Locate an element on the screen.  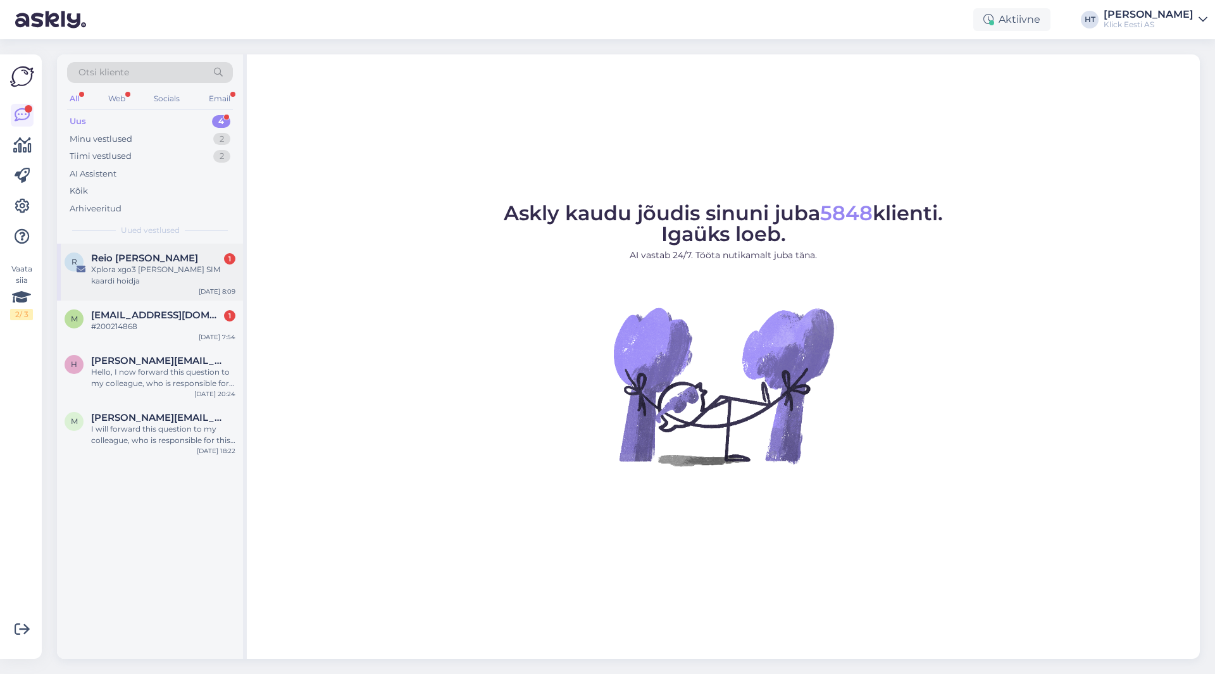
img: Askly Logo is located at coordinates (22, 77).